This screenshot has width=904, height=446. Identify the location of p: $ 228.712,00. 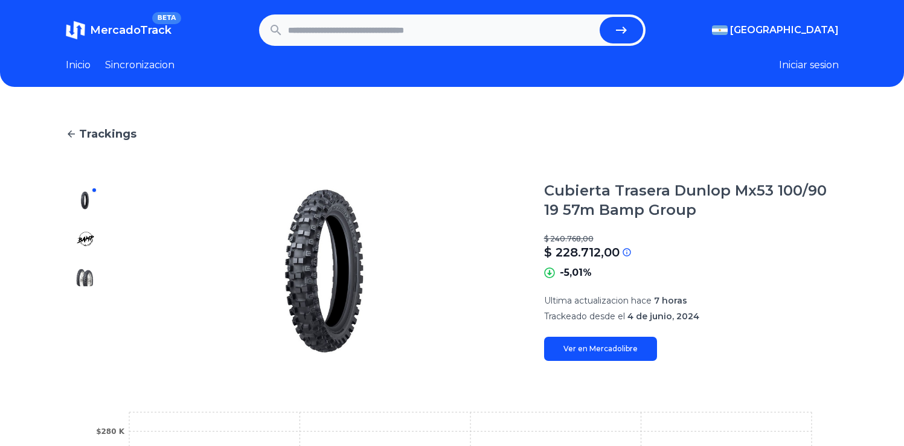
(582, 252).